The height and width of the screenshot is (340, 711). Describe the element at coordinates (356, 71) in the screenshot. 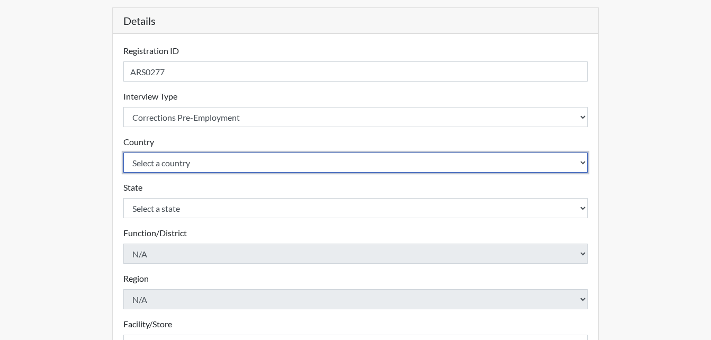

I see `input: Insert a Registration ID, which needs to be a unique alphanumeric value for each interviewee` at that location.